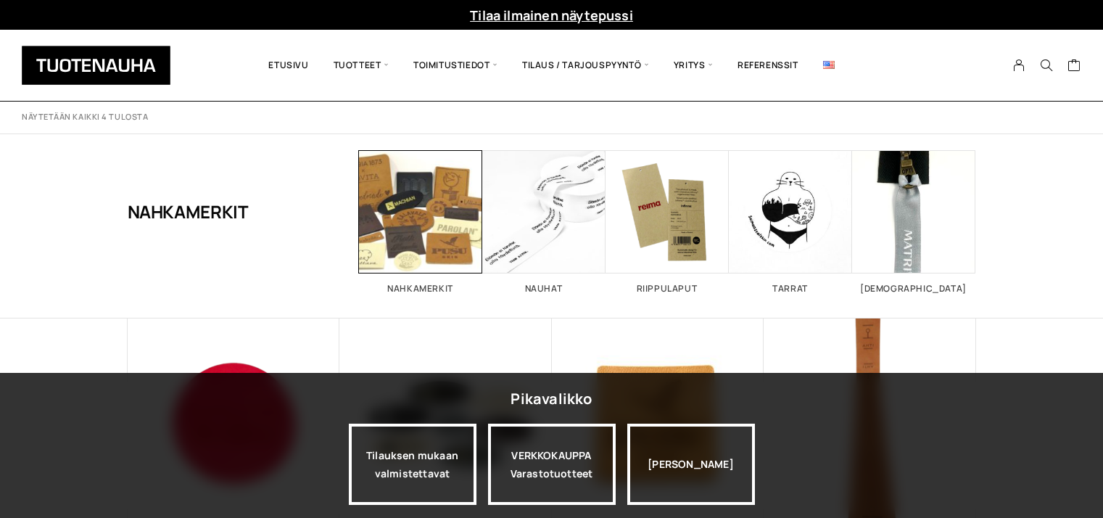  Describe the element at coordinates (667, 221) in the screenshot. I see `a: Visit product category Riippulaput` at that location.